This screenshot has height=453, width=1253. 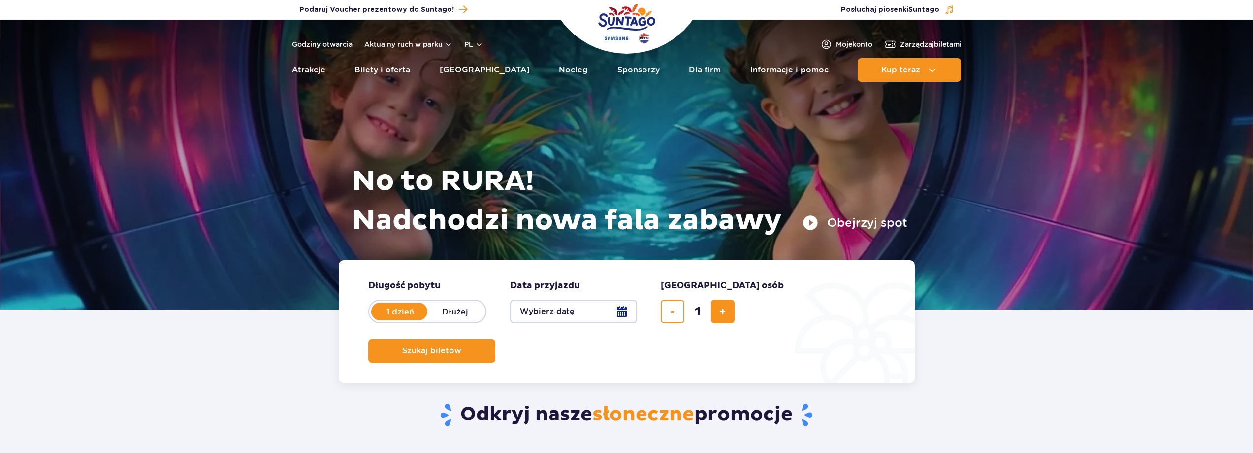 What do you see at coordinates (847, 44) in the screenshot?
I see `a: Mojekonto` at bounding box center [847, 44].